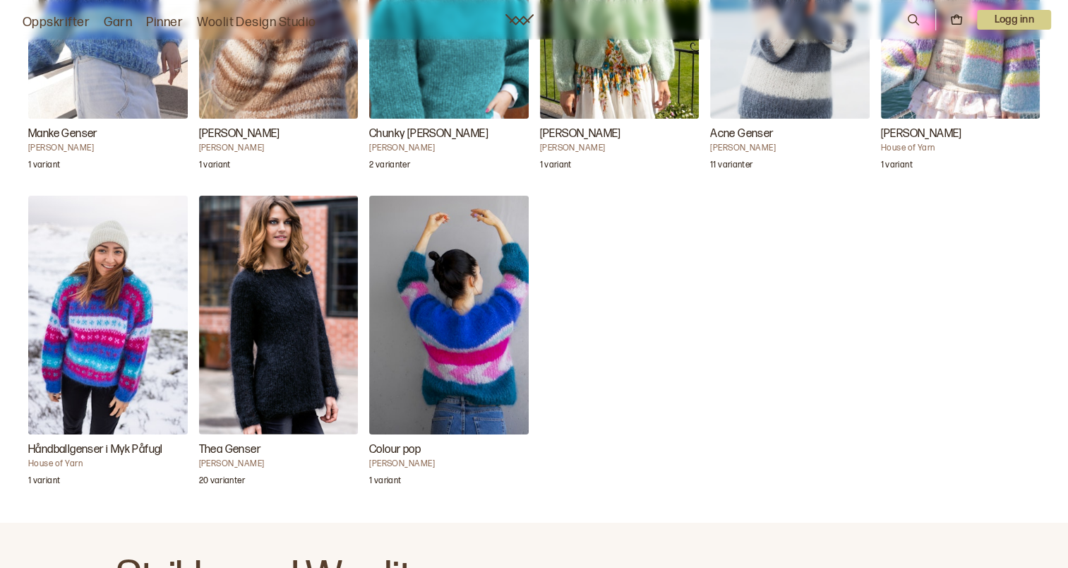 The width and height of the screenshot is (1068, 568). I want to click on h3: Acne Genser, so click(790, 134).